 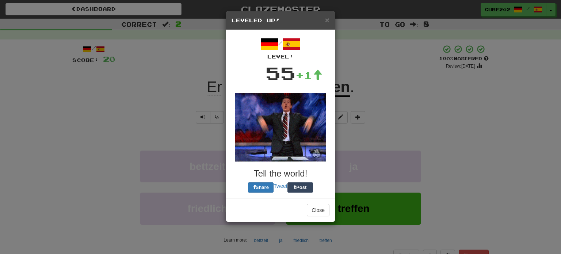 What do you see at coordinates (261, 187) in the screenshot?
I see `button: Share` at bounding box center [261, 187].